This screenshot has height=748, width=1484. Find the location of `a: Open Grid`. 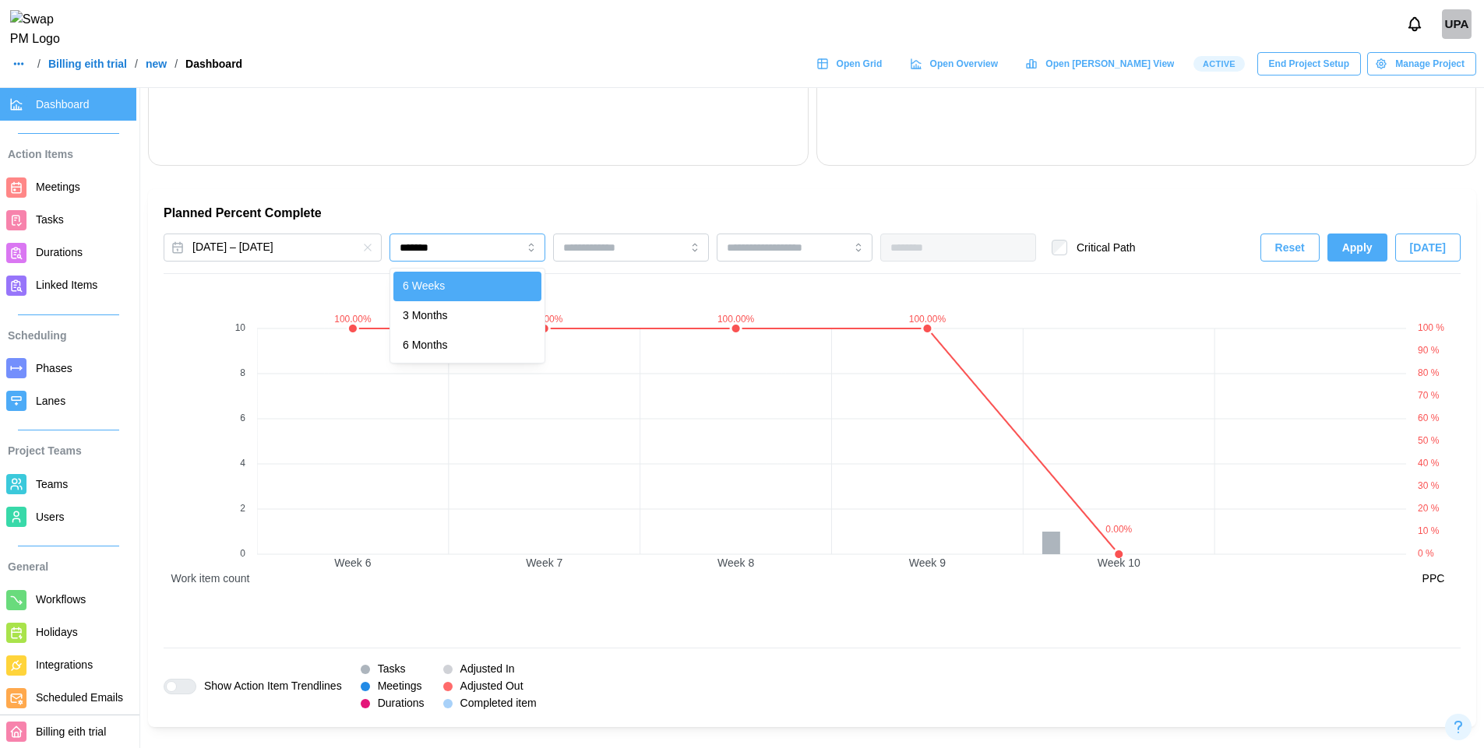

a: Open Grid is located at coordinates (851, 64).